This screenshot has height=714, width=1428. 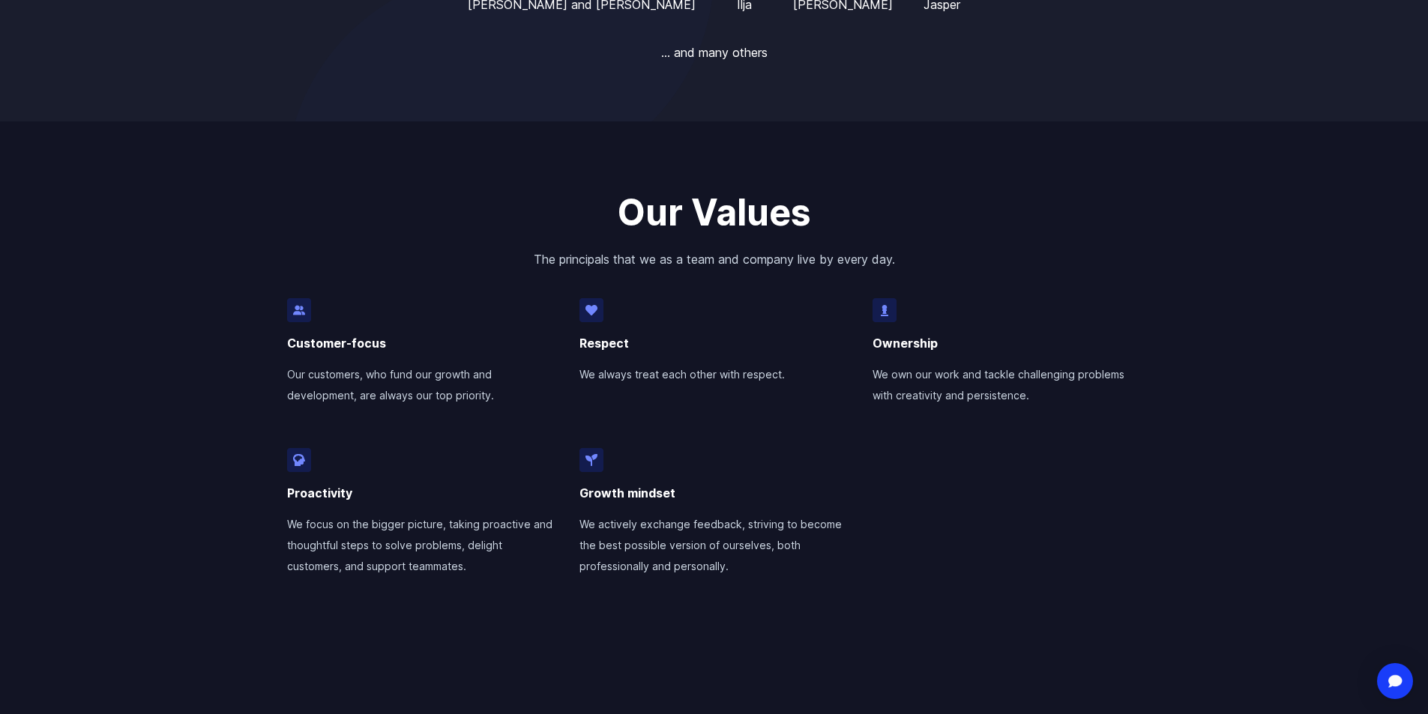 I want to click on p: We own our work and tackle challenging problems with creativity and persistence., so click(x=1007, y=379).